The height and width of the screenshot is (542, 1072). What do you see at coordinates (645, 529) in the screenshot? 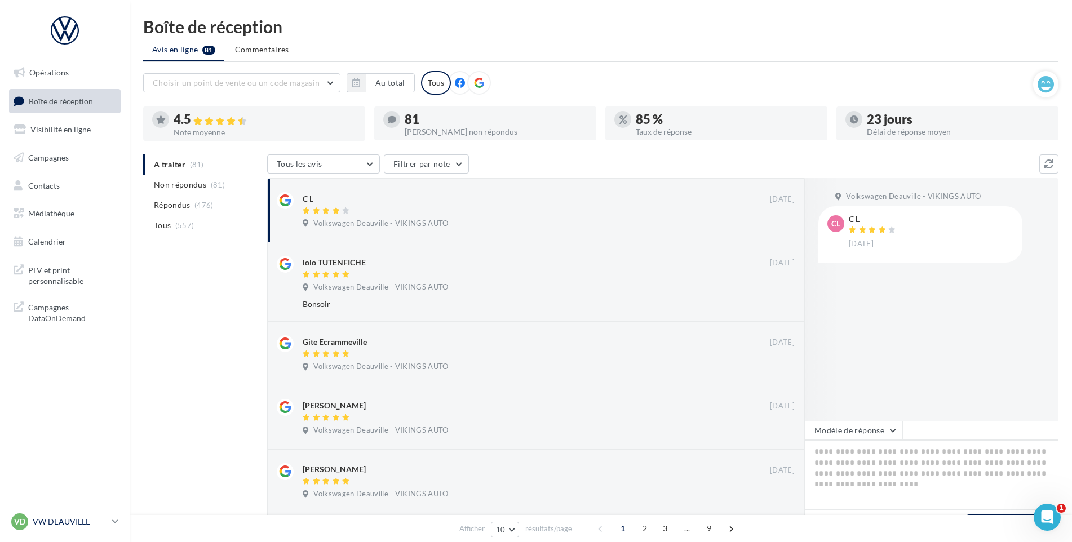
I see `span: 2` at bounding box center [645, 529].